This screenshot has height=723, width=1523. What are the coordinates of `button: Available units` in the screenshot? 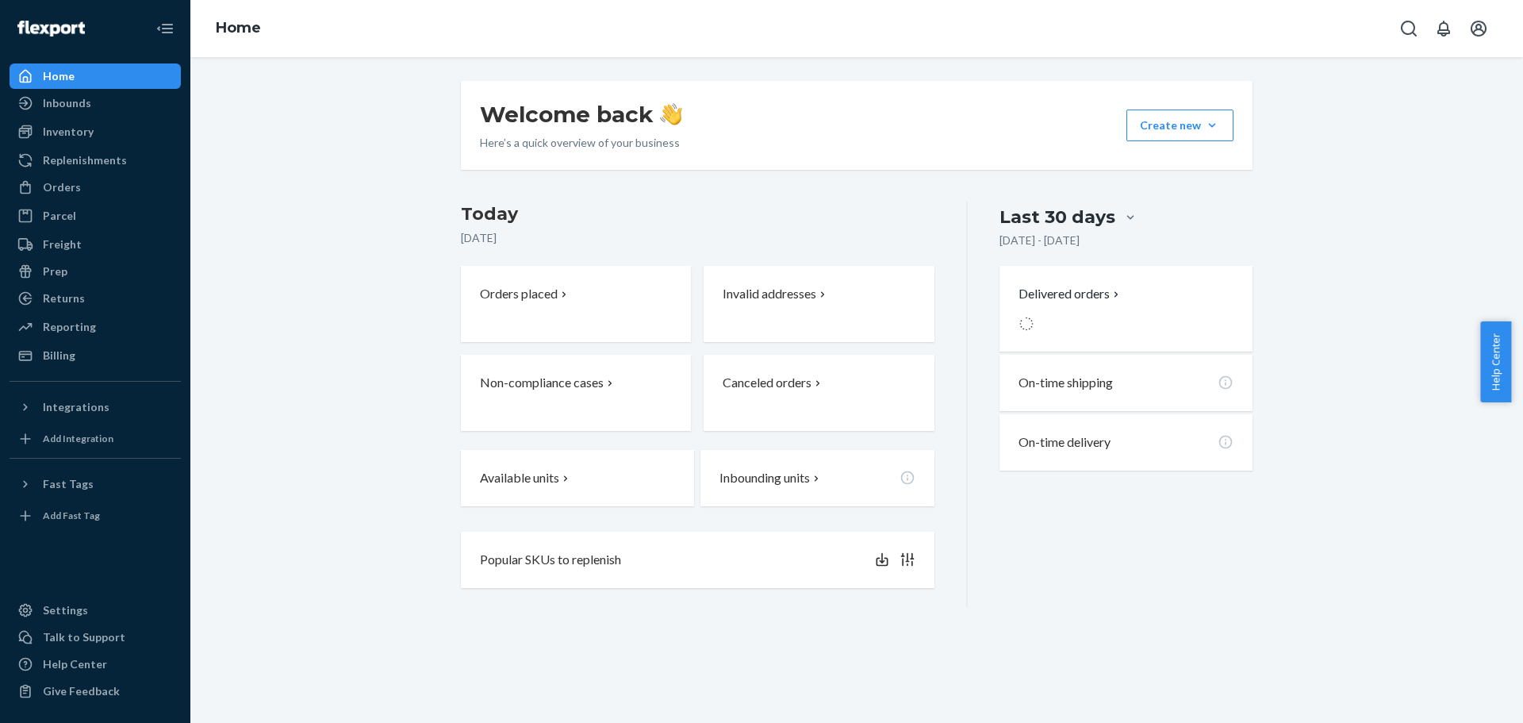 It's located at (578, 478).